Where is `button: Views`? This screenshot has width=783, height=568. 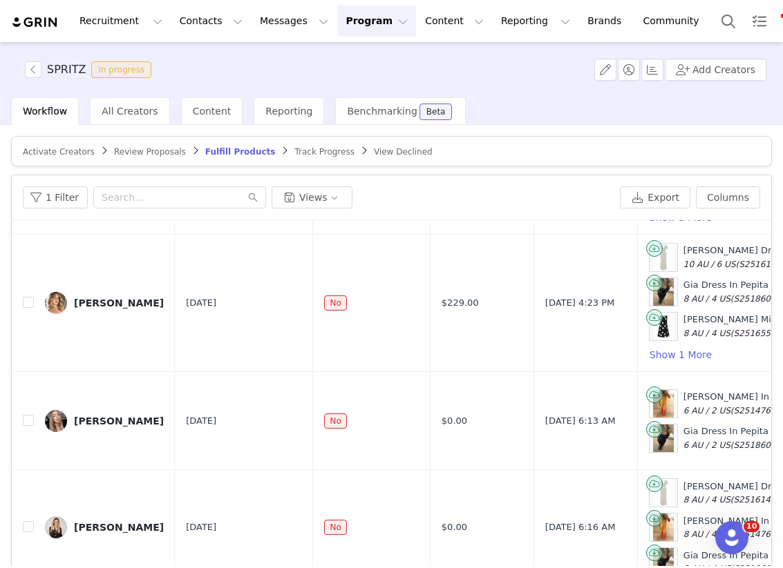
button: Views is located at coordinates (311, 198).